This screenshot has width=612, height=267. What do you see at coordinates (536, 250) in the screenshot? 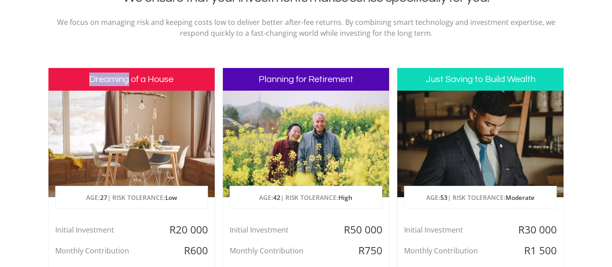
I see `div: R1 500` at bounding box center [536, 250].